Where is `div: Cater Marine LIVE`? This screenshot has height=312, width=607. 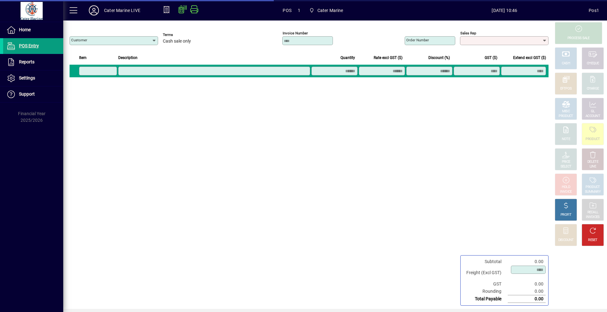
div: Cater Marine LIVE is located at coordinates (122, 10).